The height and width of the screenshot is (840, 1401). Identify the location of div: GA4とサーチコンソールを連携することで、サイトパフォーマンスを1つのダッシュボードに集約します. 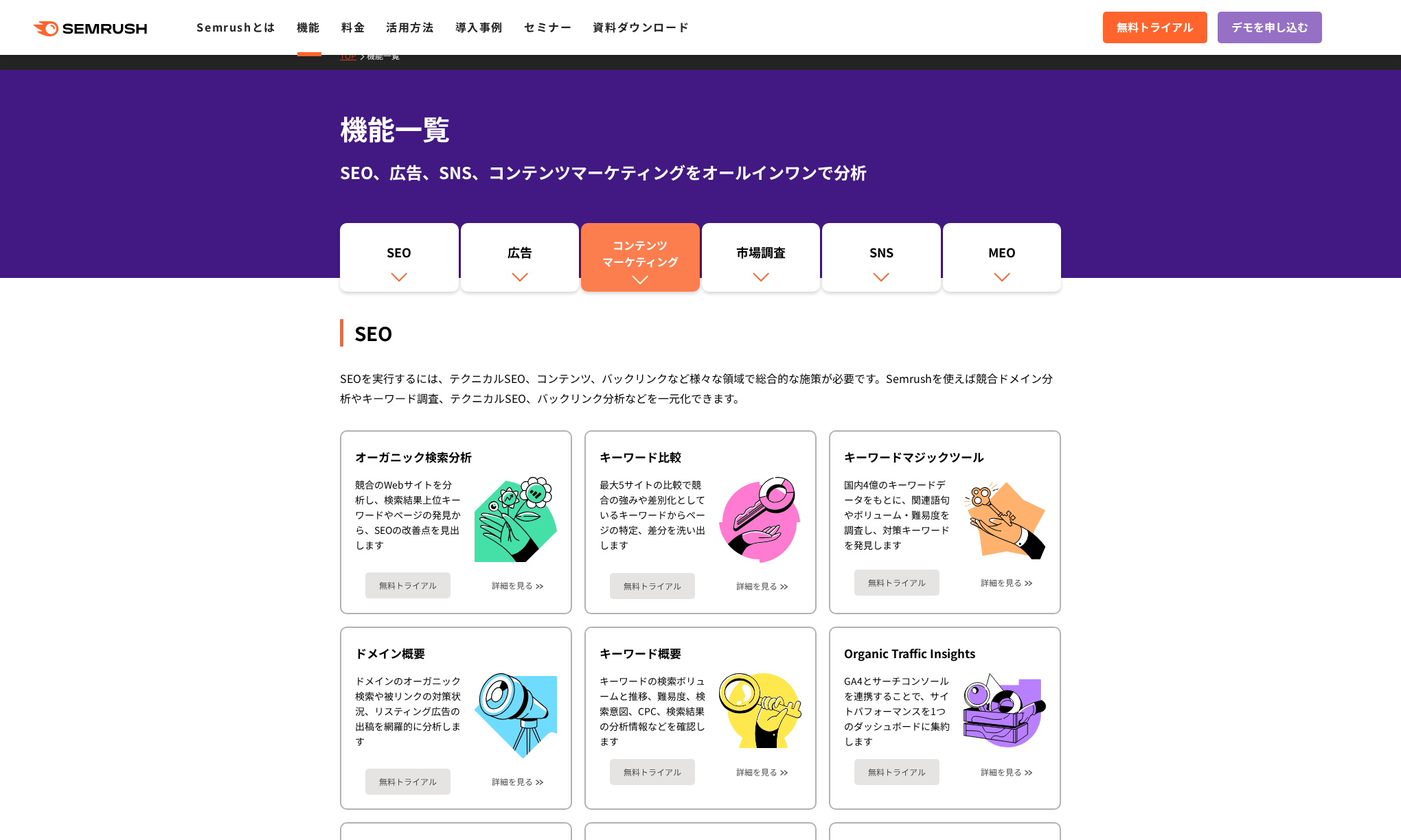
(897, 711).